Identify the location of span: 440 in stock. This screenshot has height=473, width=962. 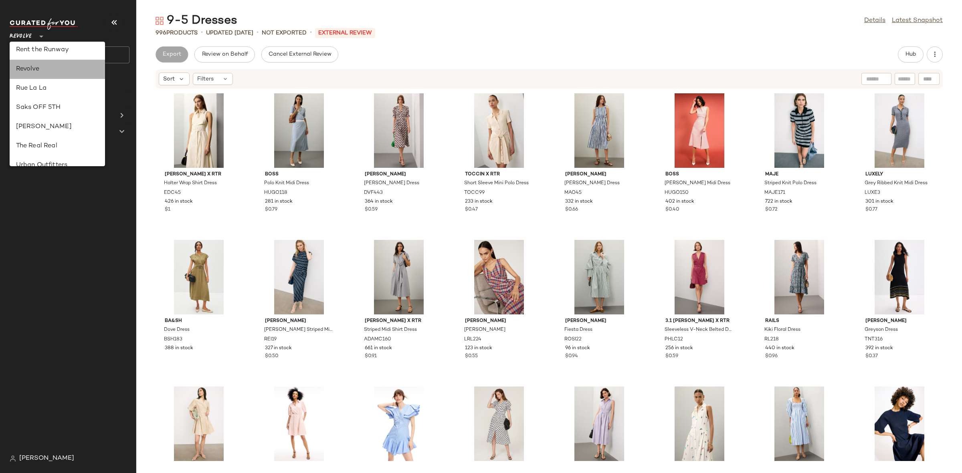
(780, 349).